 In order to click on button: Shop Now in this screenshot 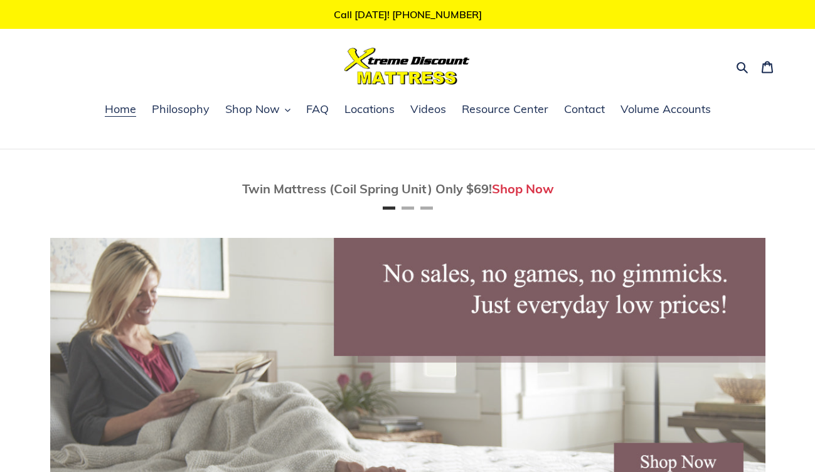, I will do `click(258, 110)`.